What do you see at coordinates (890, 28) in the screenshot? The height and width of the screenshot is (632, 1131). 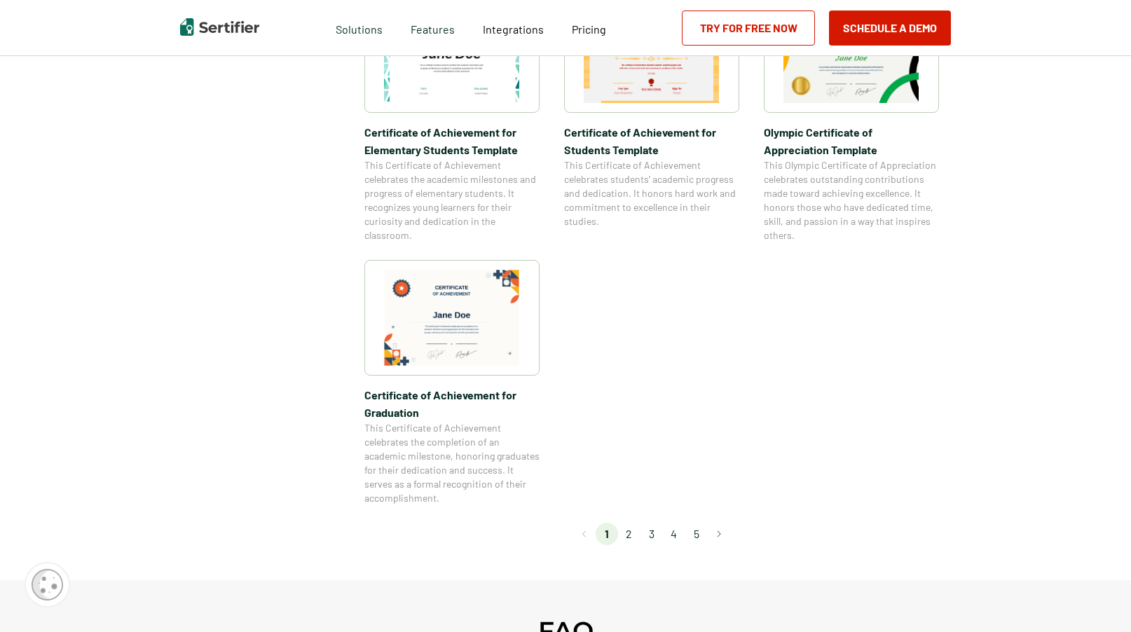 I see `button: Schedule a Demo` at bounding box center [890, 28].